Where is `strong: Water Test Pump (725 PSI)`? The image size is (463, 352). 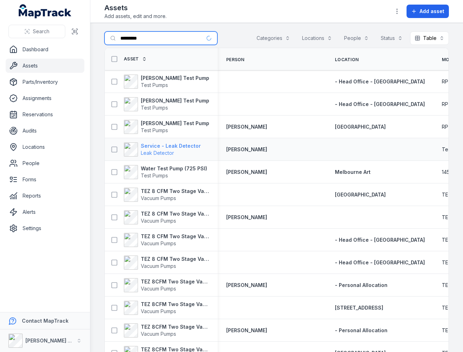
strong: Water Test Pump (725 PSI) is located at coordinates (174, 168).